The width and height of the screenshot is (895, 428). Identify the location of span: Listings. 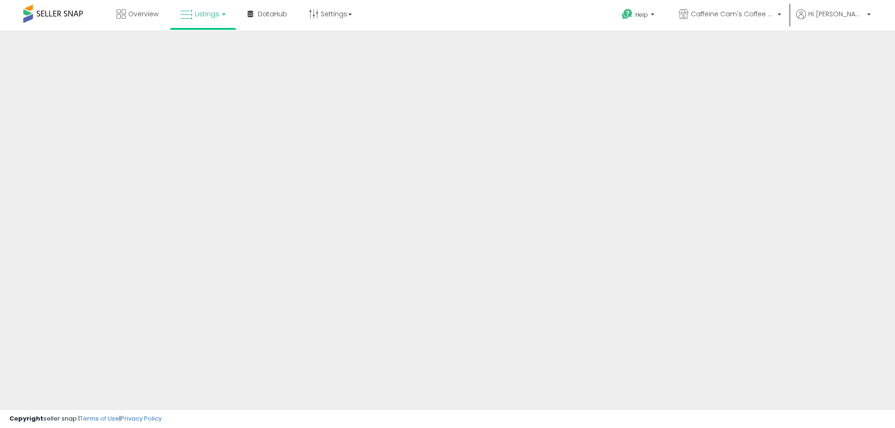
(207, 14).